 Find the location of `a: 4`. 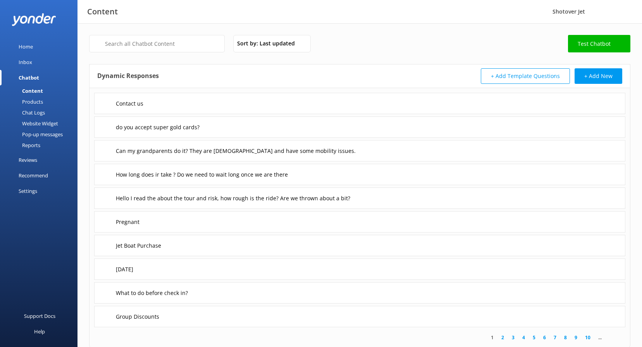

a: 4 is located at coordinates (524, 337).